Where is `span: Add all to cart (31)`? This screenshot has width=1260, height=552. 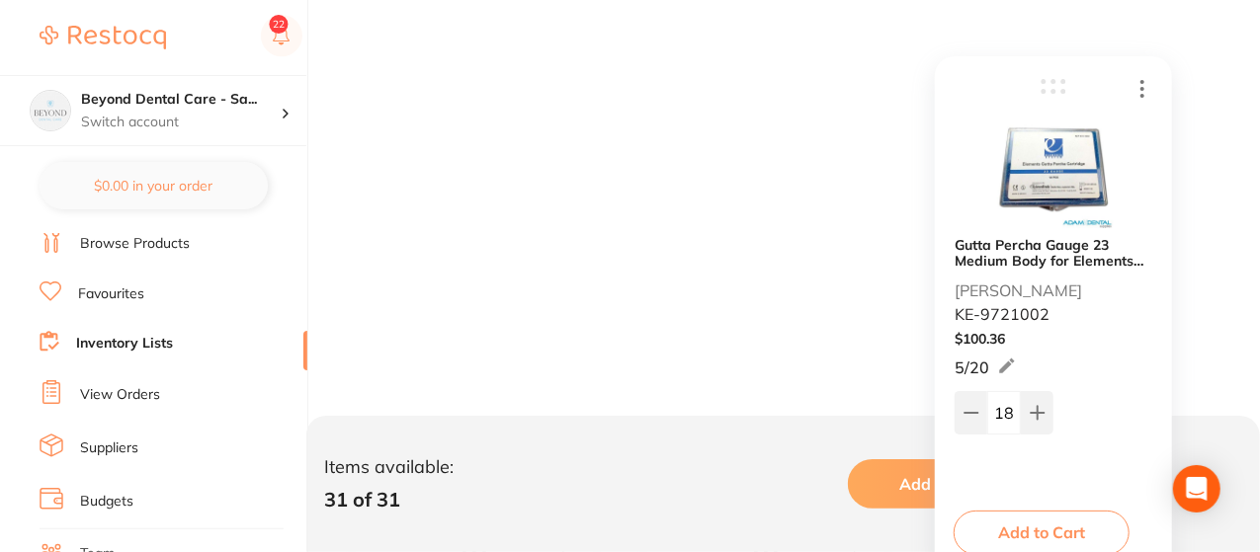 span: Add all to cart (31) is located at coordinates (969, 484).